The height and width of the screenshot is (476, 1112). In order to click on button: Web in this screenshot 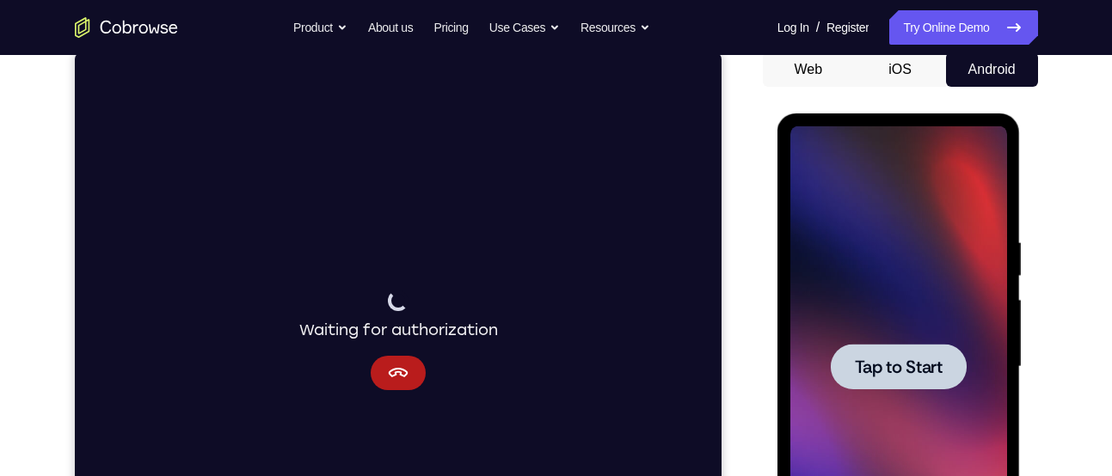, I will do `click(808, 70)`.